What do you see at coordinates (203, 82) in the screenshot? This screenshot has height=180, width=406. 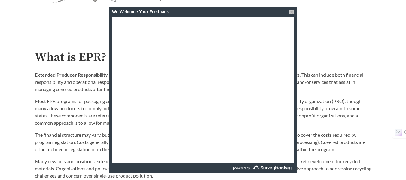 I see `p: is a policy approach that assigns producers responsibility for the end-of-life of products. This ...` at bounding box center [203, 82].